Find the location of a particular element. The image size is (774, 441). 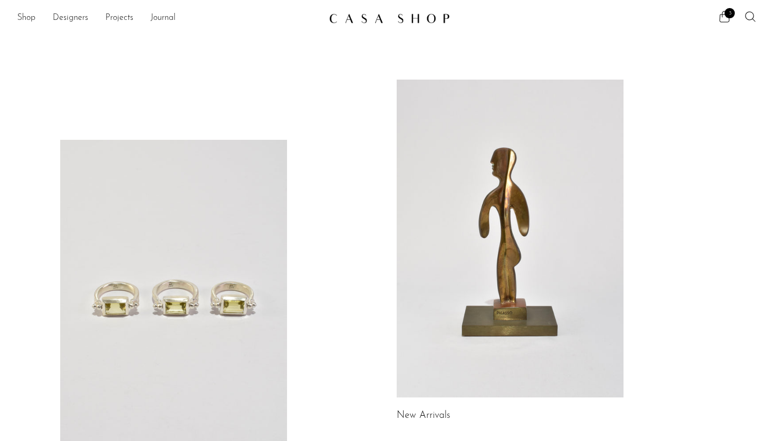

ul: NEW HEADER MENU is located at coordinates (169, 18).